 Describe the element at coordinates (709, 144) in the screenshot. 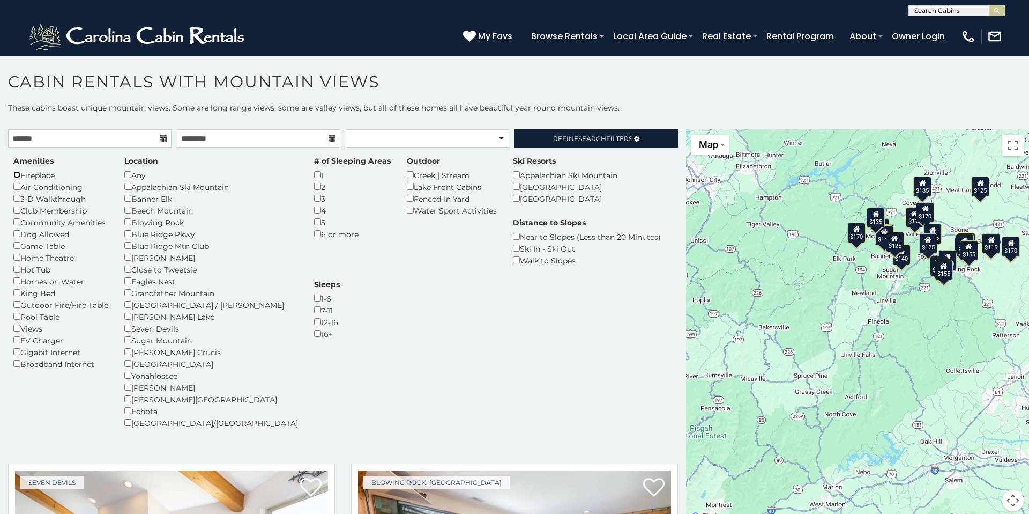

I see `span: Map` at that location.